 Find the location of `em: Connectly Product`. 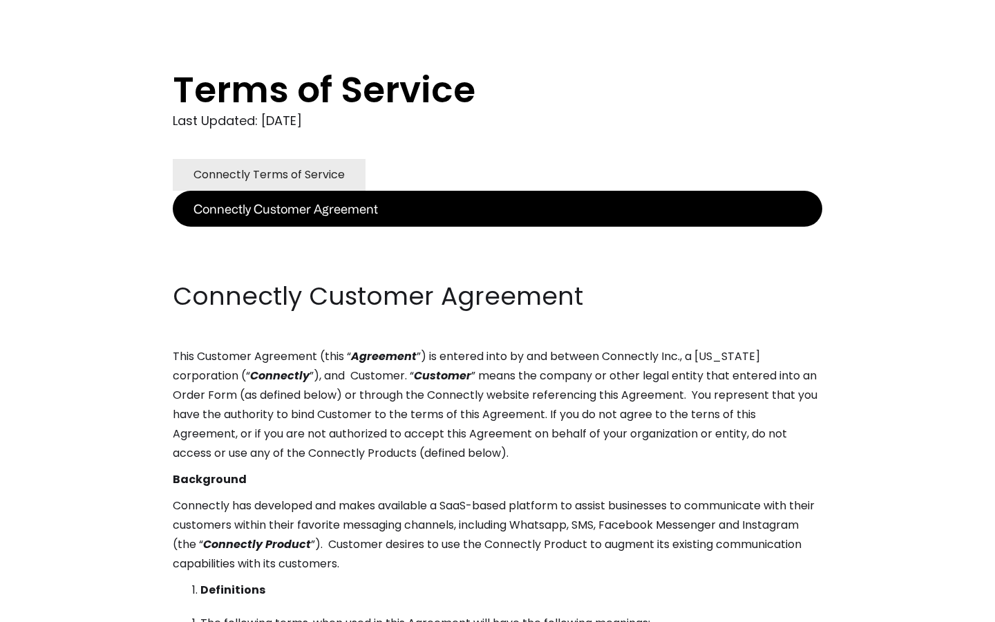

em: Connectly Product is located at coordinates (257, 544).